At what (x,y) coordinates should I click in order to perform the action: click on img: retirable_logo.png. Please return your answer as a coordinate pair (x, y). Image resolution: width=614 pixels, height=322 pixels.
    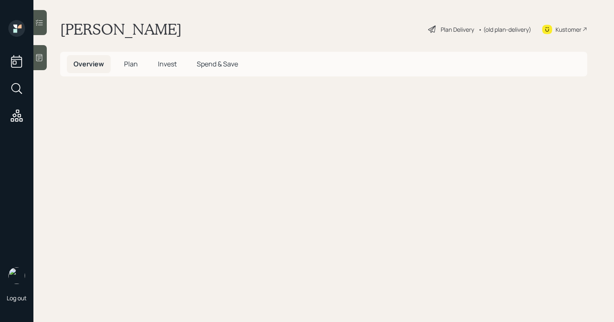
    Looking at the image, I should click on (17, 276).